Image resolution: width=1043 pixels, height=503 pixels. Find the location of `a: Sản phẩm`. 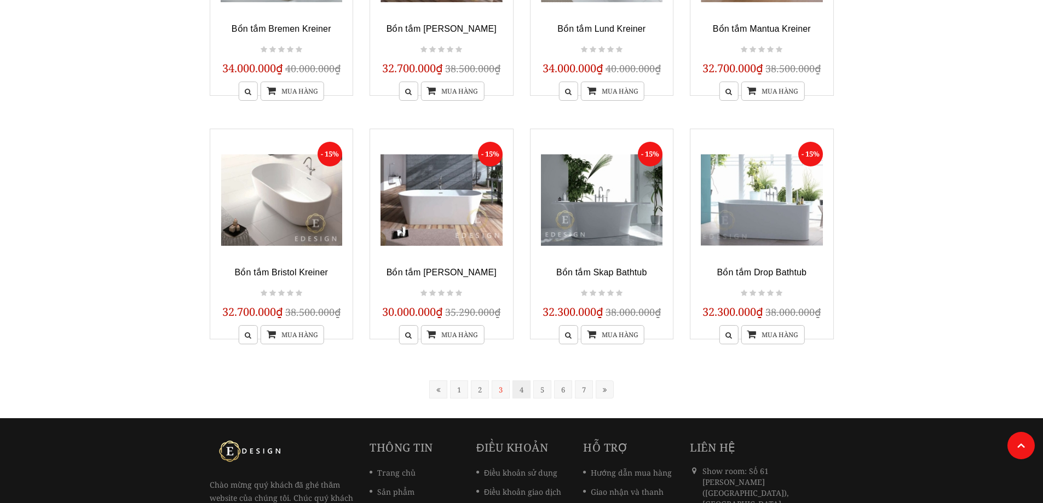

a: Sản phẩm is located at coordinates (392, 492).